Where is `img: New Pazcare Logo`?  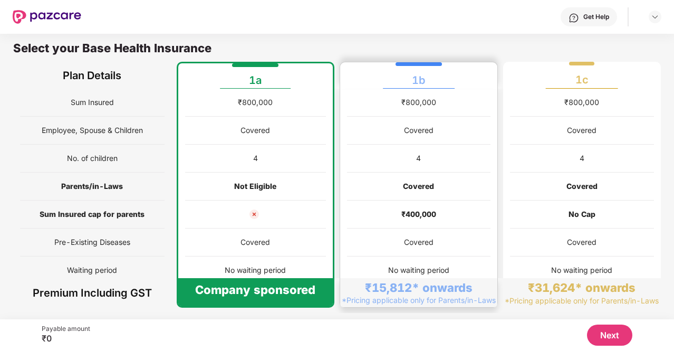 img: New Pazcare Logo is located at coordinates (47, 17).